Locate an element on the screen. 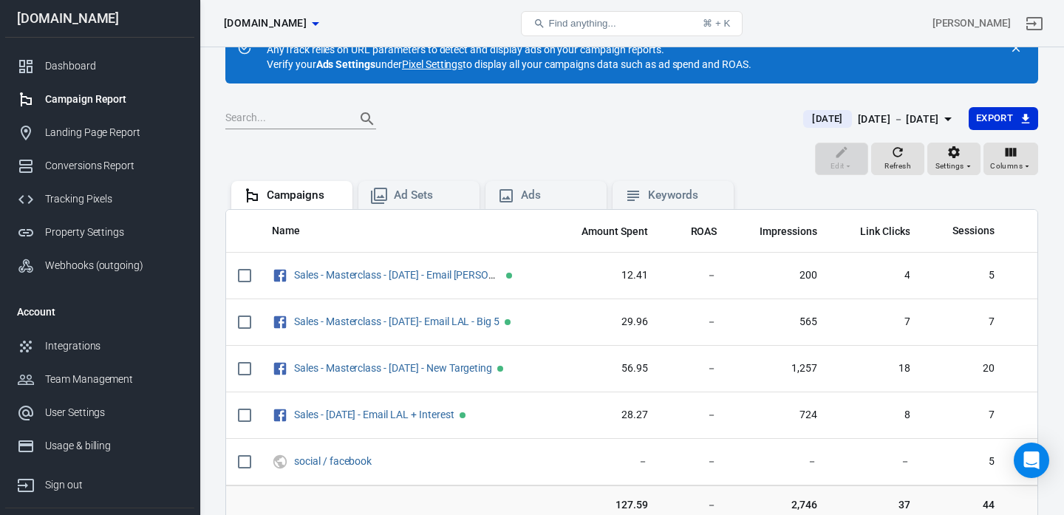 This screenshot has width=1064, height=515. span: 127.59 is located at coordinates (605, 505).